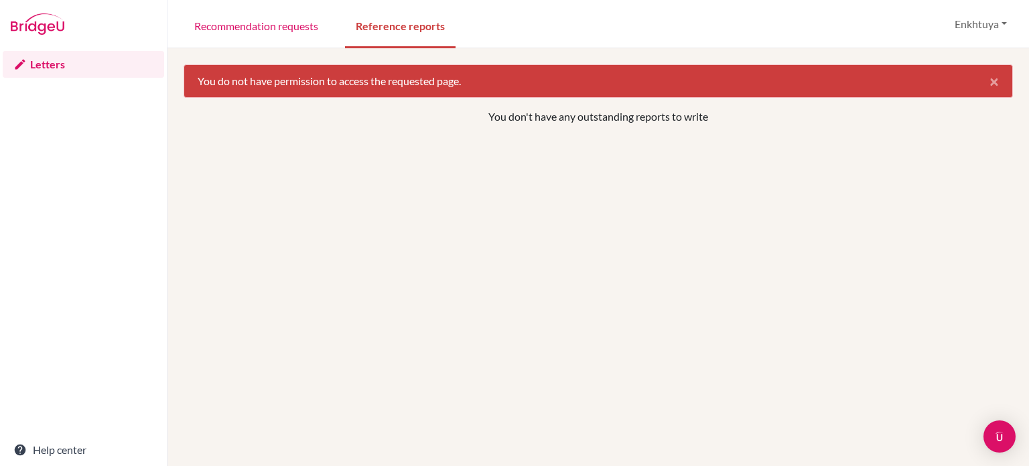  What do you see at coordinates (999, 436) in the screenshot?
I see `div: Open Intercom Messenger` at bounding box center [999, 436].